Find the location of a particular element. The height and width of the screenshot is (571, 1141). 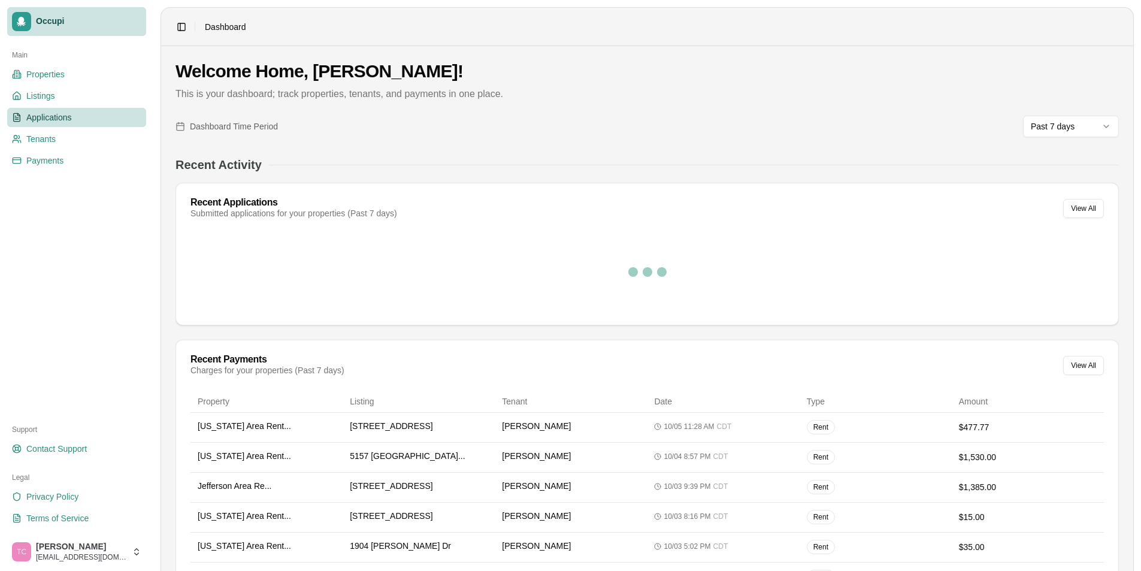

a: Listings is located at coordinates (77, 96).